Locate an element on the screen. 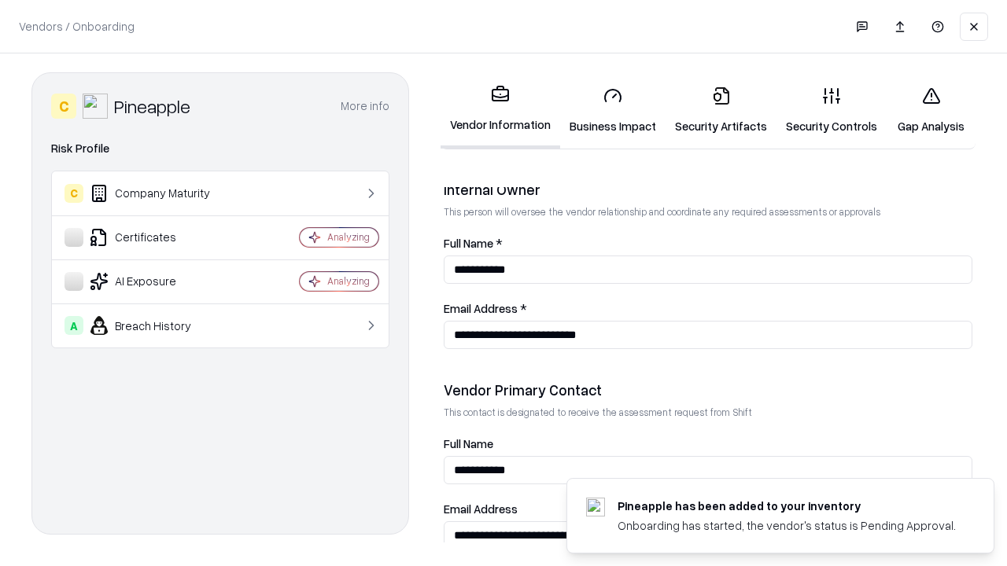 This screenshot has height=566, width=1007. div: Internal Owner is located at coordinates (708, 190).